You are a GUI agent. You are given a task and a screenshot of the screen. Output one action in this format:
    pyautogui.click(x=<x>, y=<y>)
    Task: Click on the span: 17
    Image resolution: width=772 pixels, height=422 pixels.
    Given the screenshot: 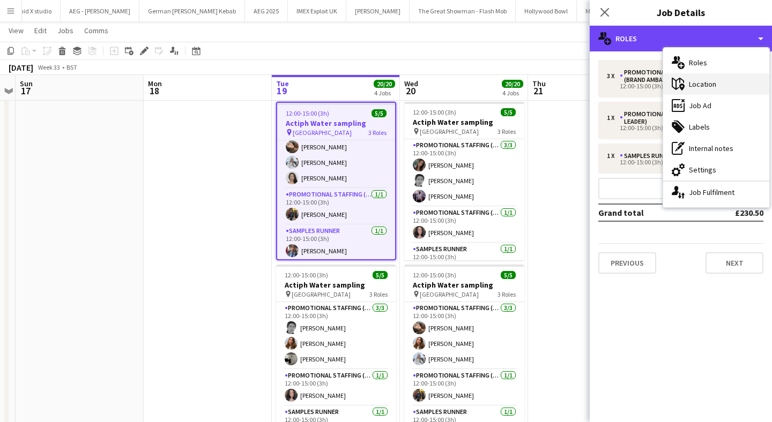 What is the action you would take?
    pyautogui.click(x=25, y=91)
    